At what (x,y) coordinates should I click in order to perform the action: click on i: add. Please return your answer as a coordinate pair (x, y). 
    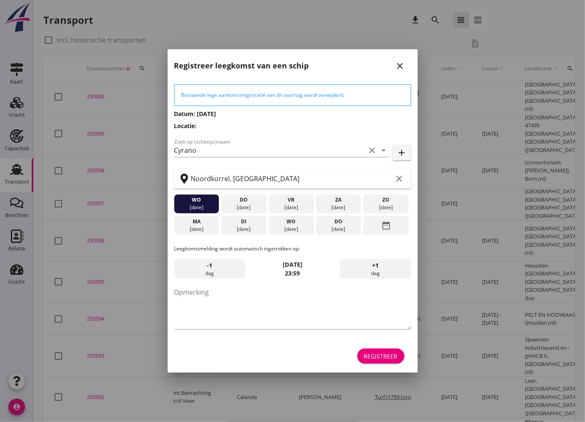
    Looking at the image, I should click on (402, 153).